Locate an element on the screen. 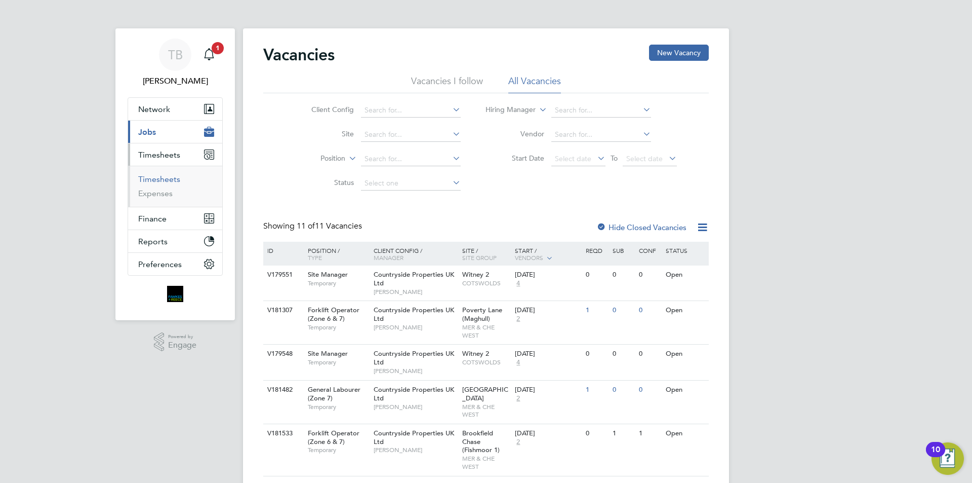 This screenshot has height=483, width=972. button: Preferences is located at coordinates (175, 264).